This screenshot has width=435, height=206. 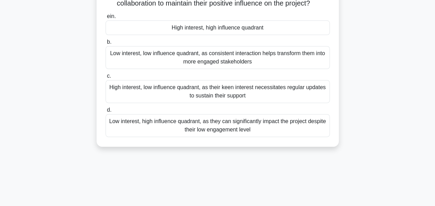 What do you see at coordinates (218, 125) in the screenshot?
I see `div: Low interest, high influence quadrant, as they can significantly impact the project despite their...` at bounding box center [218, 125].